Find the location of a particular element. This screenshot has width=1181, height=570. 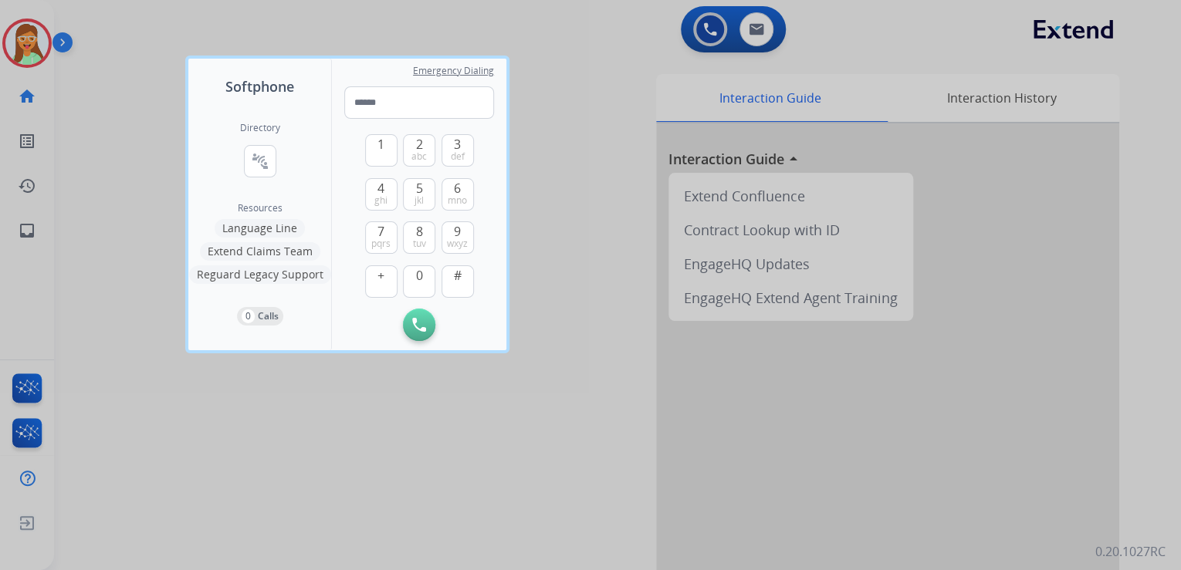

span: tuv is located at coordinates (419, 244).